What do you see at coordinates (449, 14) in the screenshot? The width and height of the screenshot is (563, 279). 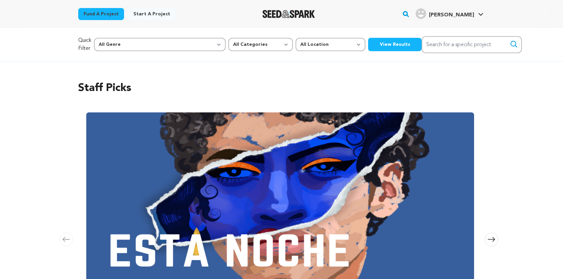 I see `span: Vasquez T.'s Profile` at bounding box center [449, 14].